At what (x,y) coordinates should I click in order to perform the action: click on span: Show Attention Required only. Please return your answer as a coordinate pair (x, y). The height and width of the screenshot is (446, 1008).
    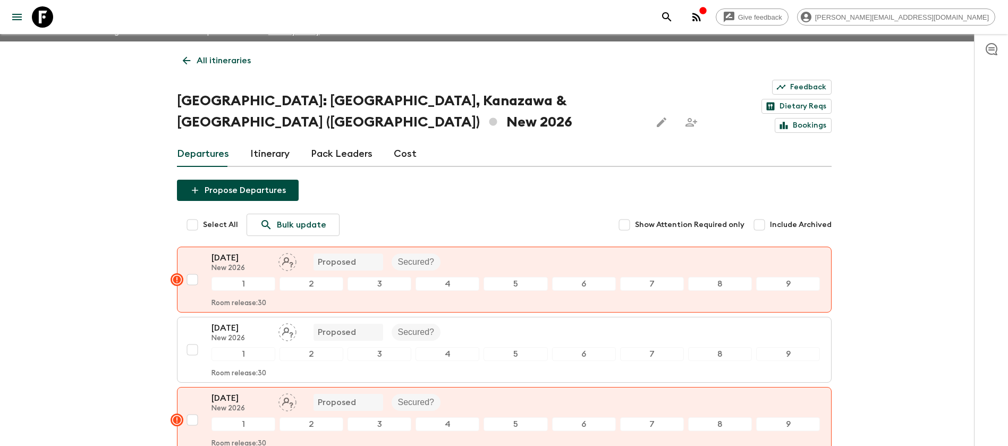
    Looking at the image, I should click on (690, 225).